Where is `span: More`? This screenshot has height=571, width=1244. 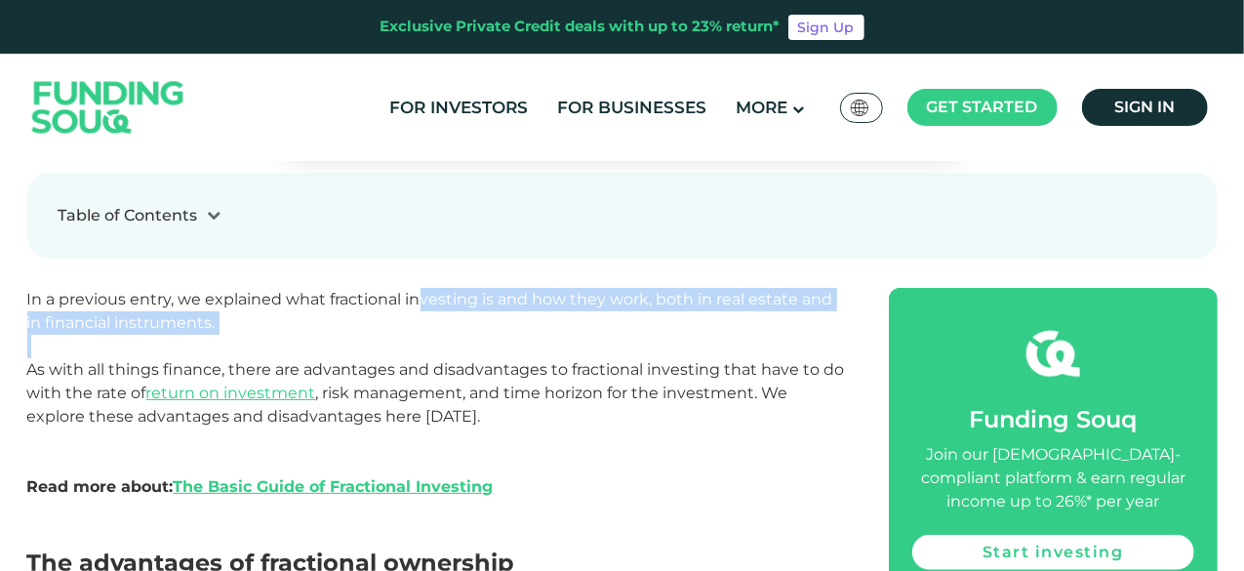 span: More is located at coordinates (761, 107).